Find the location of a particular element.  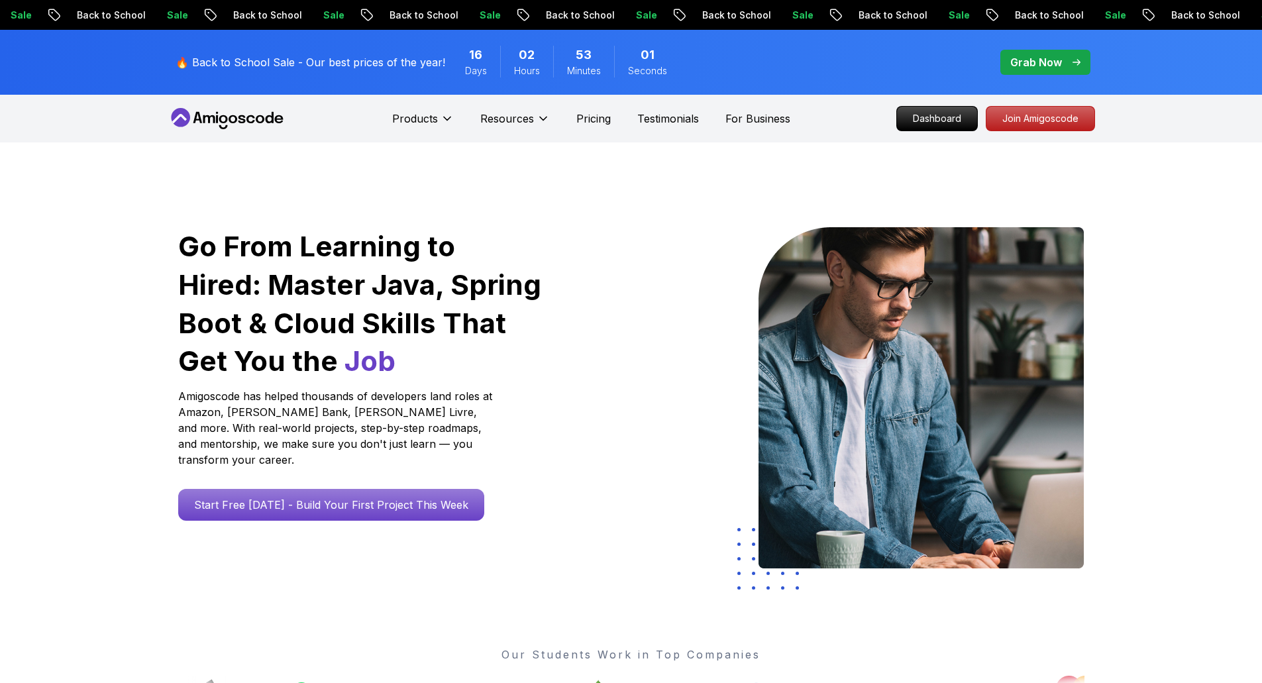

span: Seconds is located at coordinates (647, 71).